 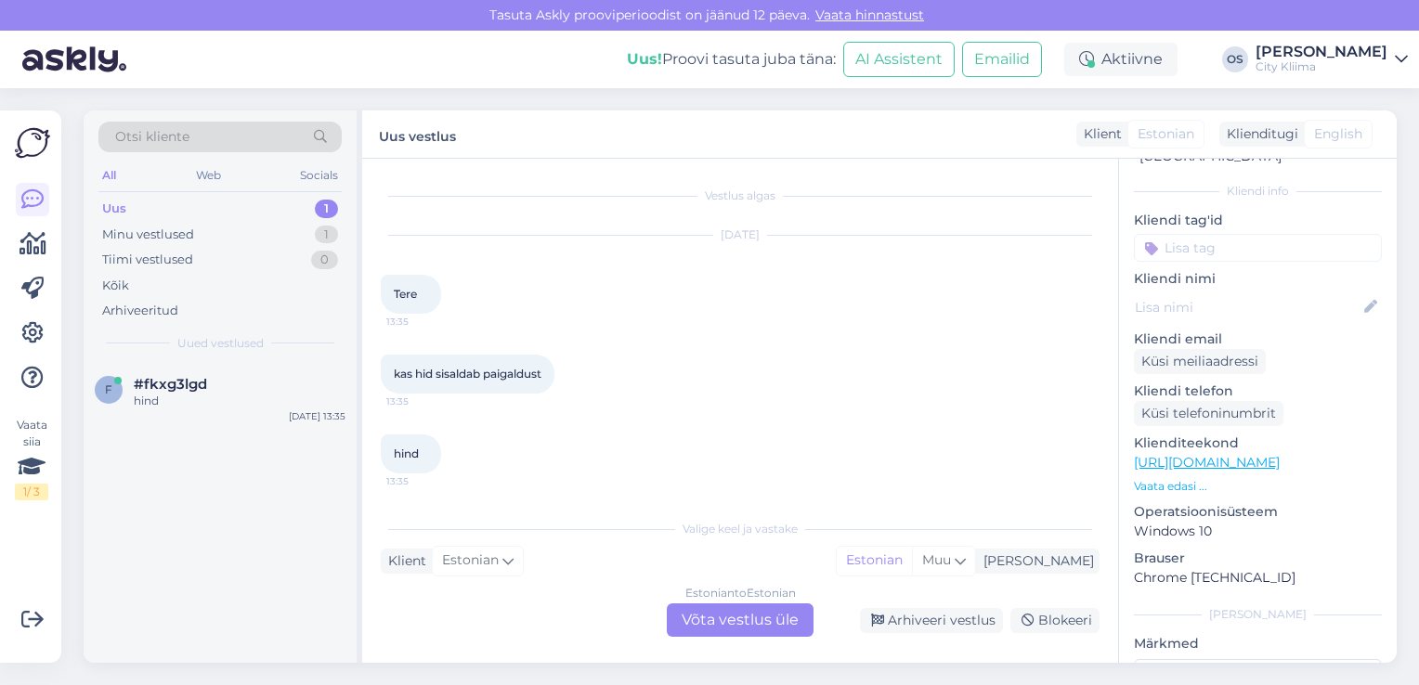 I want to click on span: f, so click(x=109, y=389).